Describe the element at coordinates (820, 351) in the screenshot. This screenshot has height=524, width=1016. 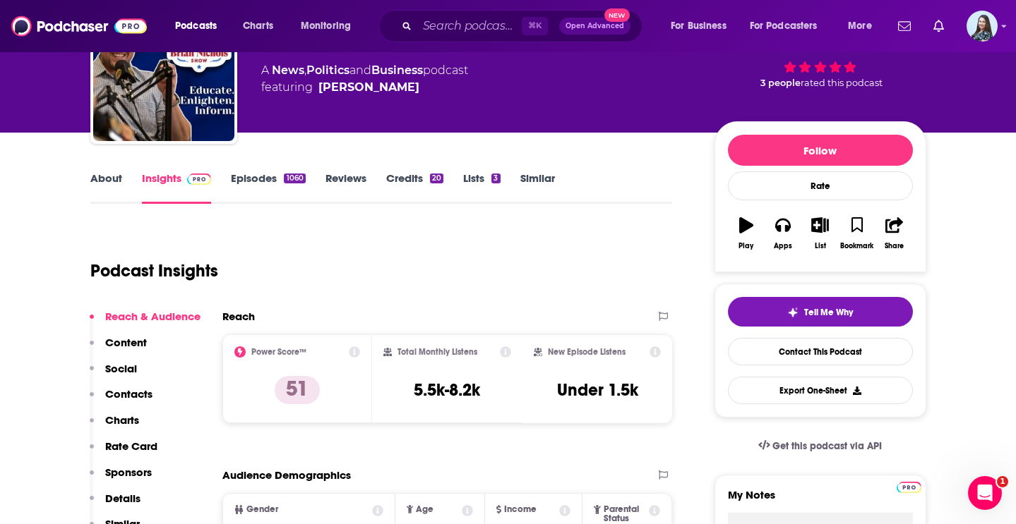
I see `a: Contact This Podcast` at that location.